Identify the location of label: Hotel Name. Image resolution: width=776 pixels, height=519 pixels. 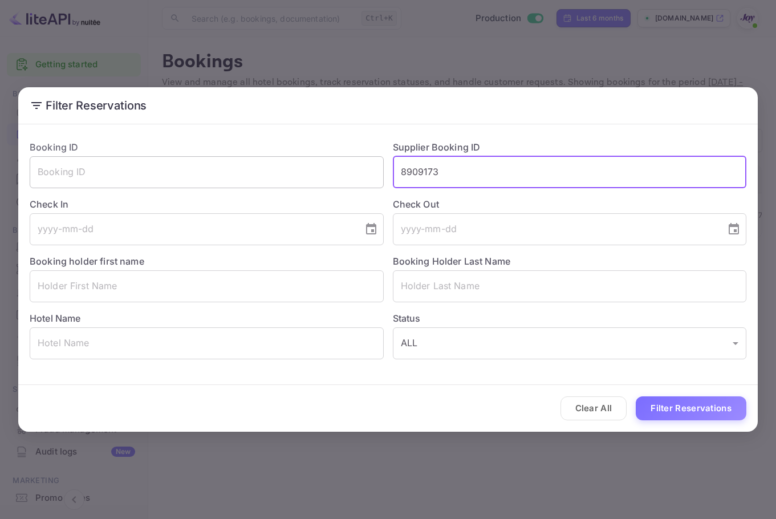
(55, 318).